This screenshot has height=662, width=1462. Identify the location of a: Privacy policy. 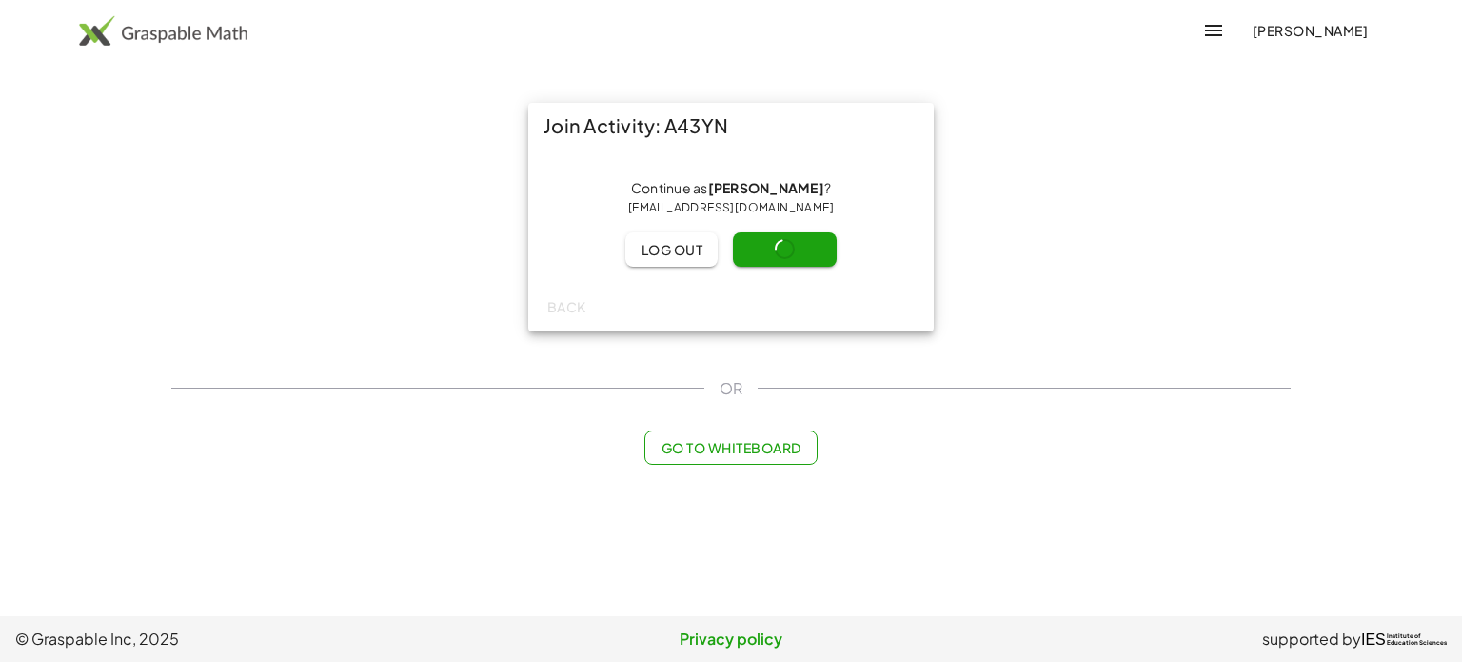
(730, 639).